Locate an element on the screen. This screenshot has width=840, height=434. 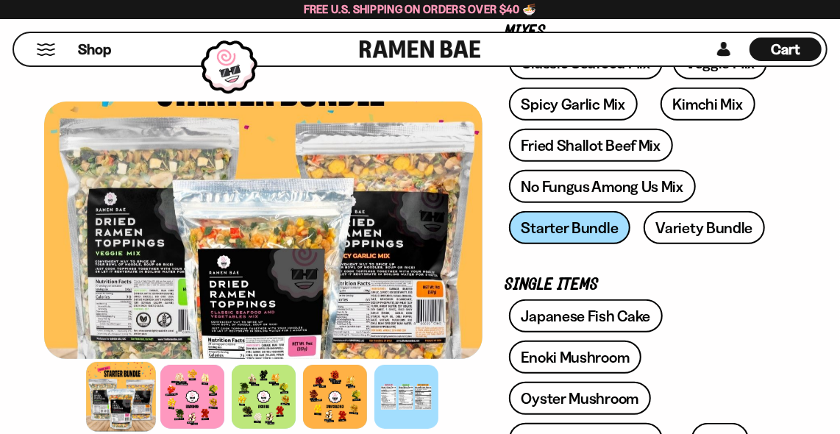
span: Free U.S. Shipping on Orders over $40 🍜 is located at coordinates (420, 9).